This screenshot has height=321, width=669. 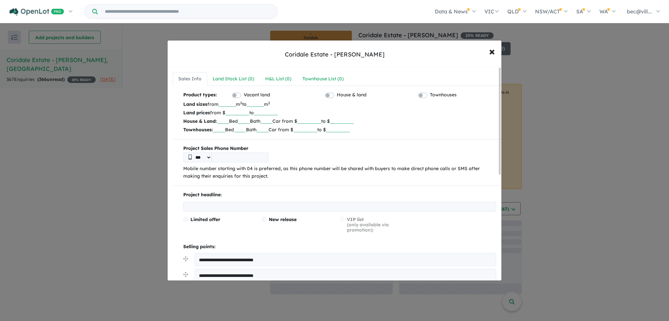 What do you see at coordinates (190, 157) in the screenshot?
I see `img: Phone icon` at bounding box center [190, 157].